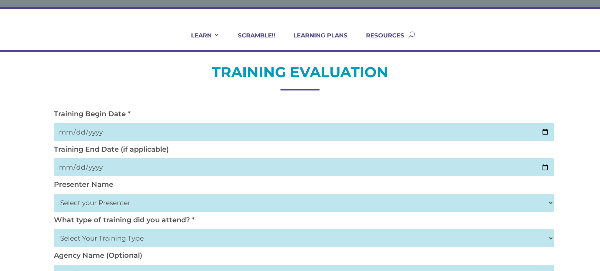 The height and width of the screenshot is (271, 600). I want to click on a: SCRAMBLE!!, so click(251, 41).